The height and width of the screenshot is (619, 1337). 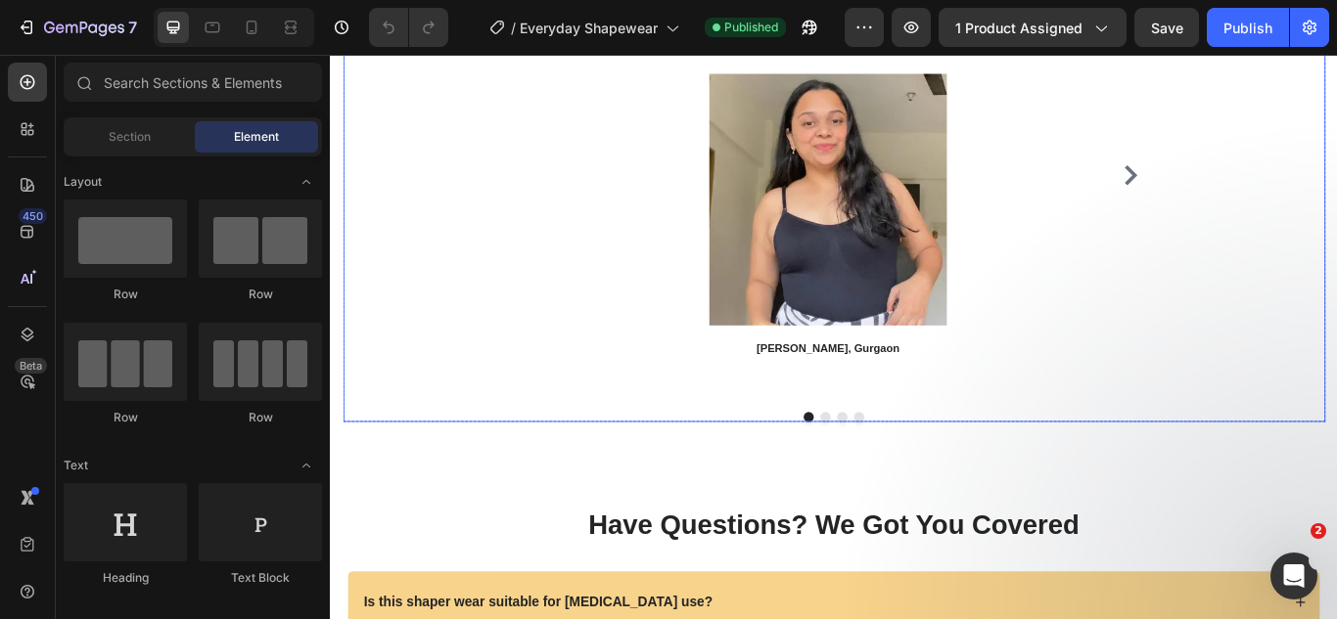 I want to click on span: Layout, so click(x=82, y=182).